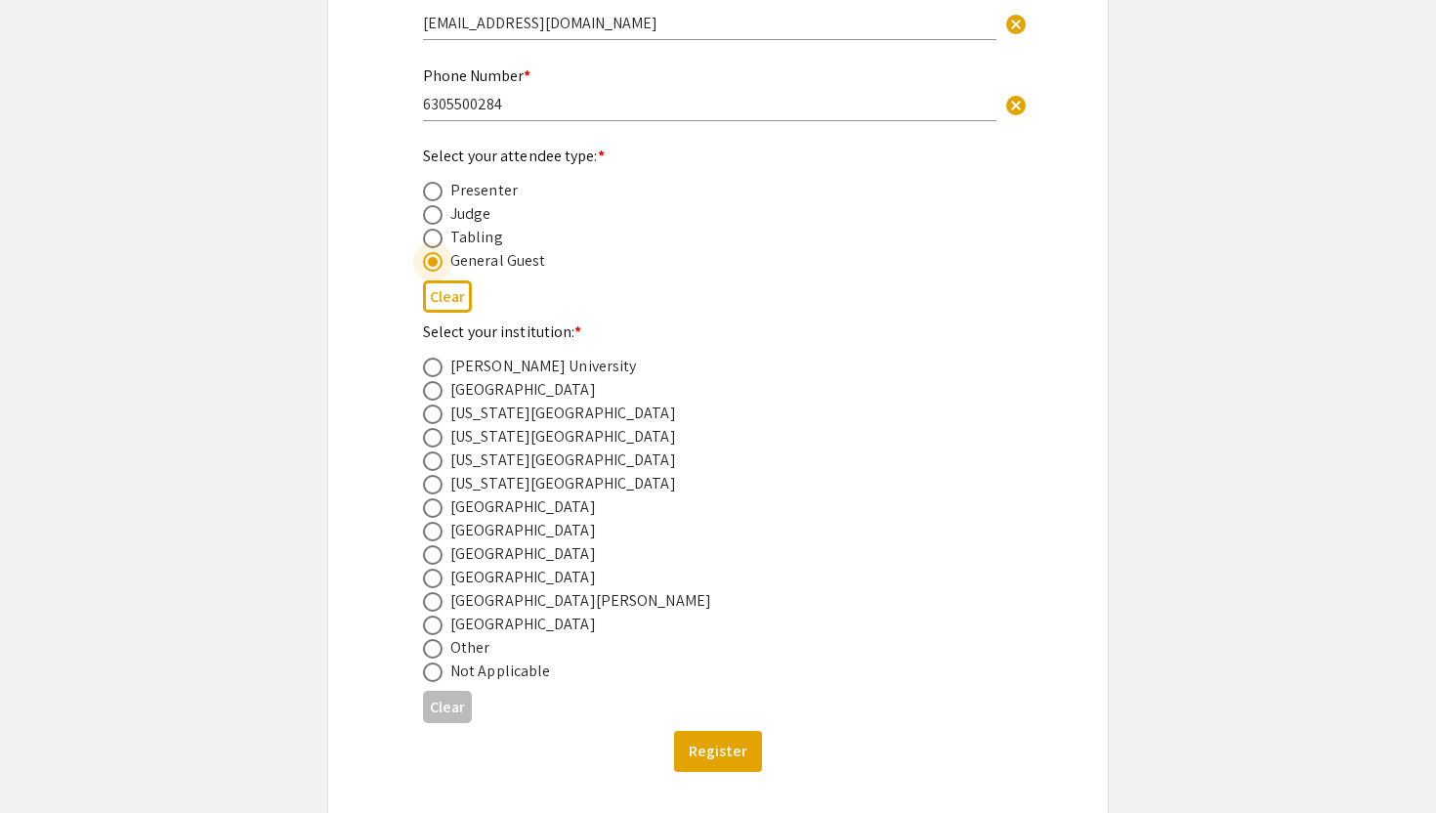 The height and width of the screenshot is (813, 1436). I want to click on div: Presenter, so click(483, 190).